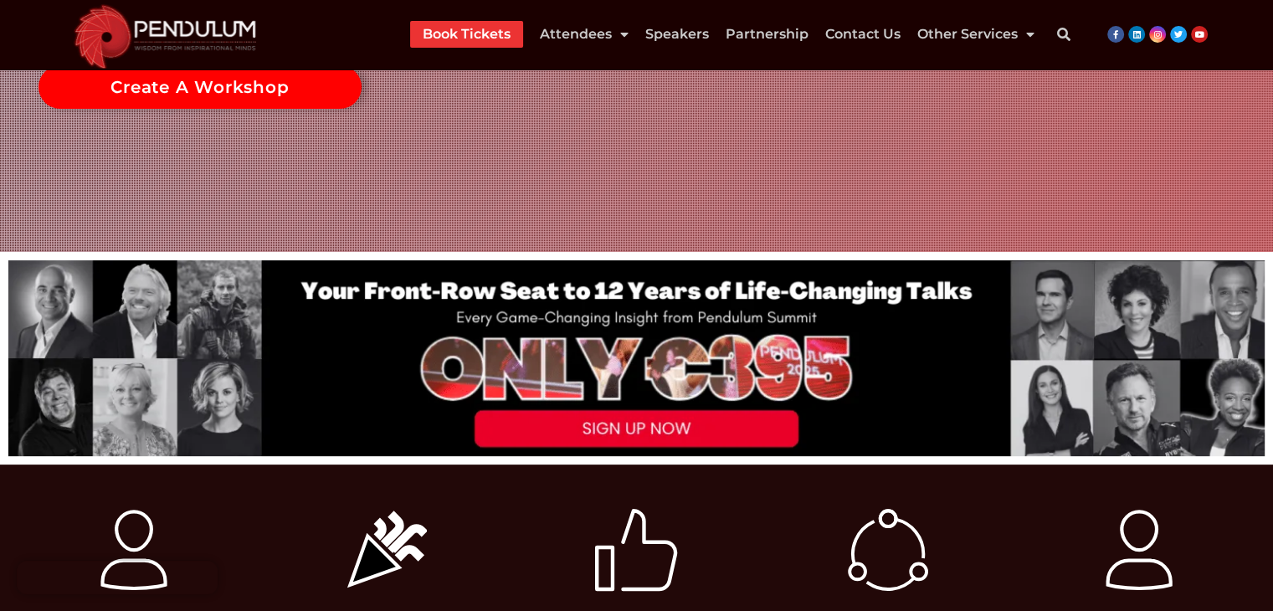 The height and width of the screenshot is (611, 1273). What do you see at coordinates (1064, 34) in the screenshot?
I see `div: Search` at bounding box center [1064, 34].